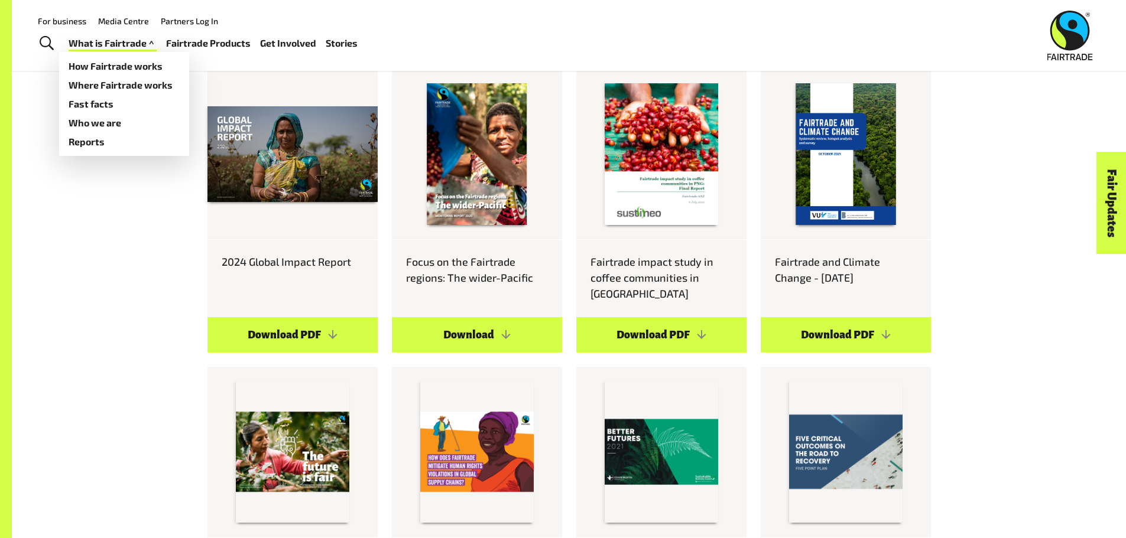  Describe the element at coordinates (124, 85) in the screenshot. I see `a: Where Fairtrade works` at that location.